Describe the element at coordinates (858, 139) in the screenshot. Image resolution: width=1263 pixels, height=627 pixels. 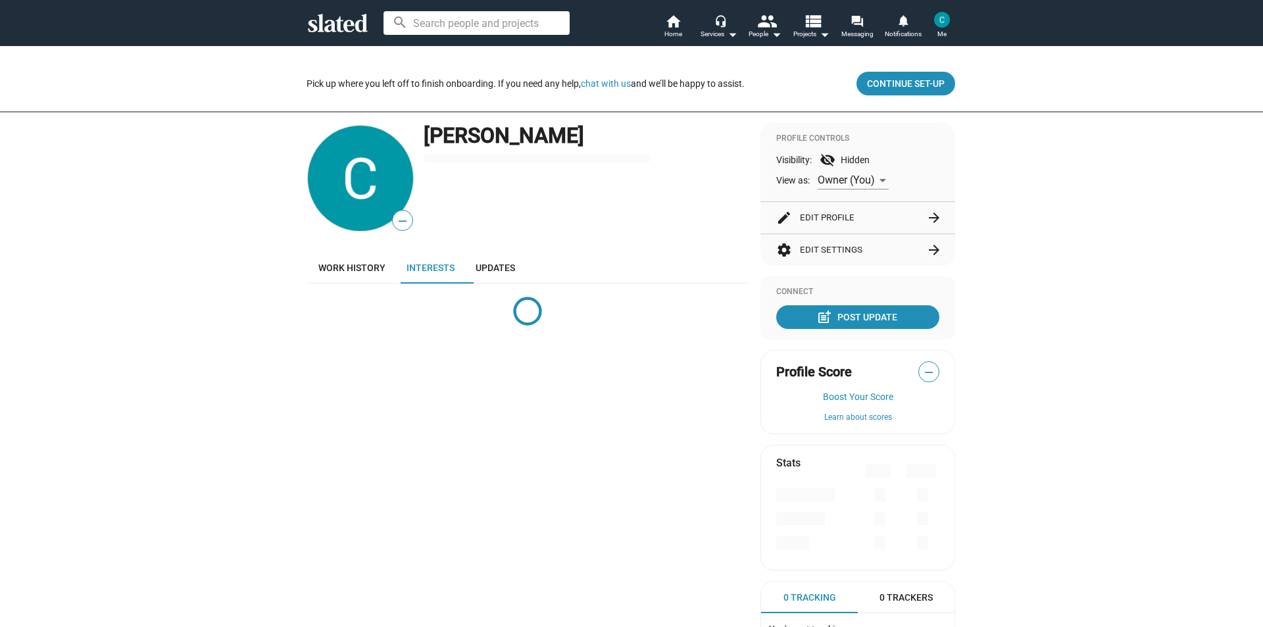
I see `div: Profile Controls` at that location.